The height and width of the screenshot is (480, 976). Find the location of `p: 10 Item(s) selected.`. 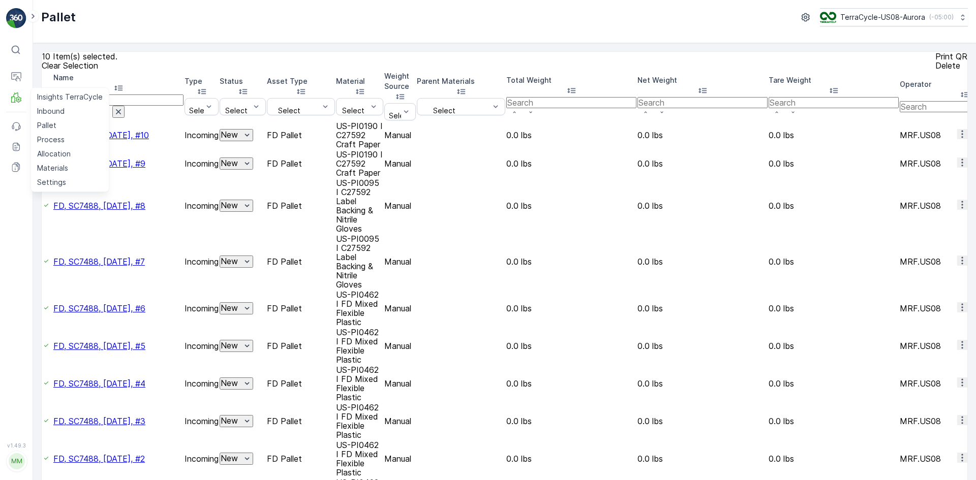

p: 10 Item(s) selected. is located at coordinates (79, 56).